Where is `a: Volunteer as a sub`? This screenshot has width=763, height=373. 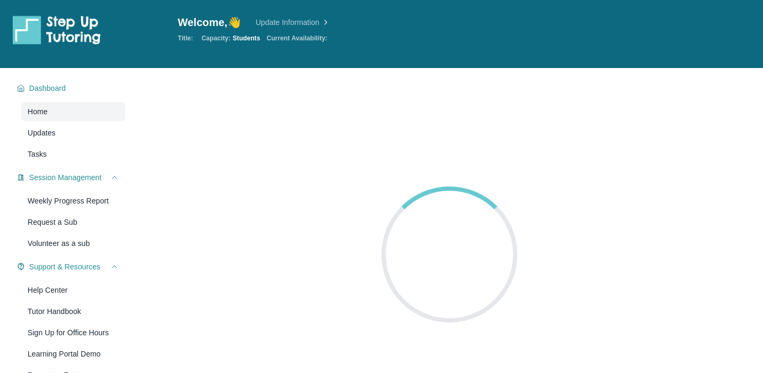 a: Volunteer as a sub is located at coordinates (73, 243).